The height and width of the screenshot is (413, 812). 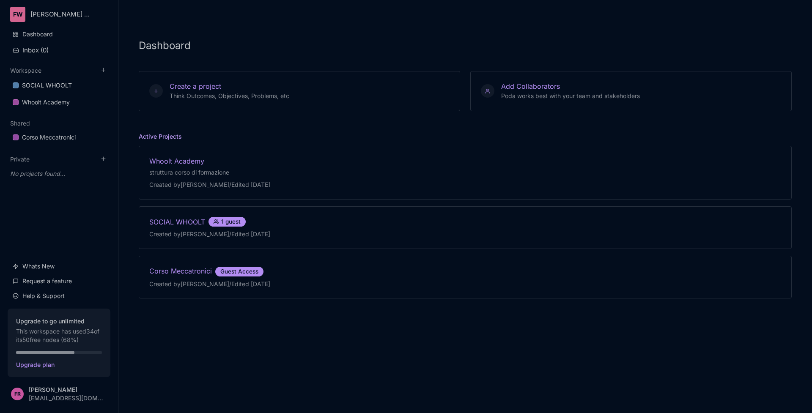 What do you see at coordinates (59, 331) in the screenshot?
I see `div: This workspace has used 34 of its 50 free nodes ( 68 %)` at bounding box center [59, 331].